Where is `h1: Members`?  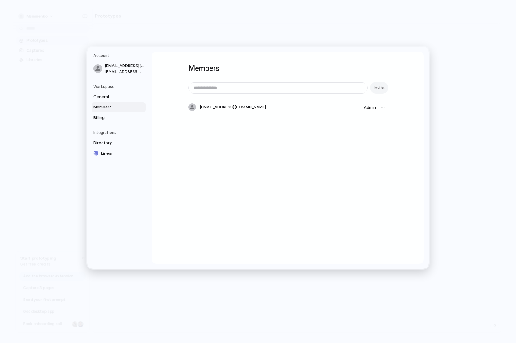 h1: Members is located at coordinates (288, 68).